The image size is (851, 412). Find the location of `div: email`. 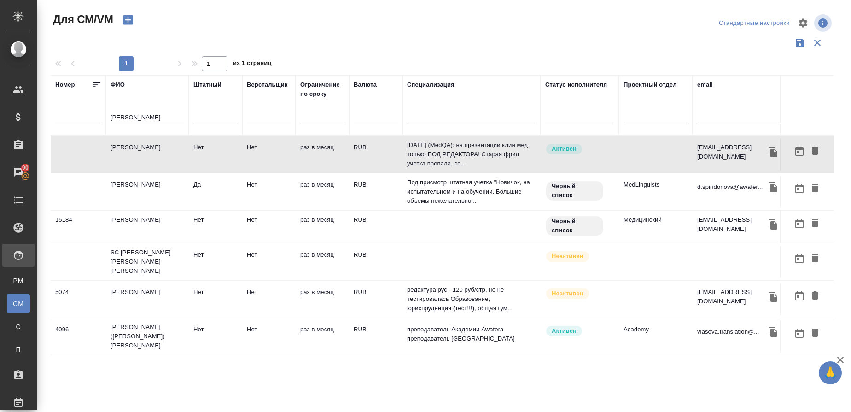

div: email is located at coordinates (705, 85).